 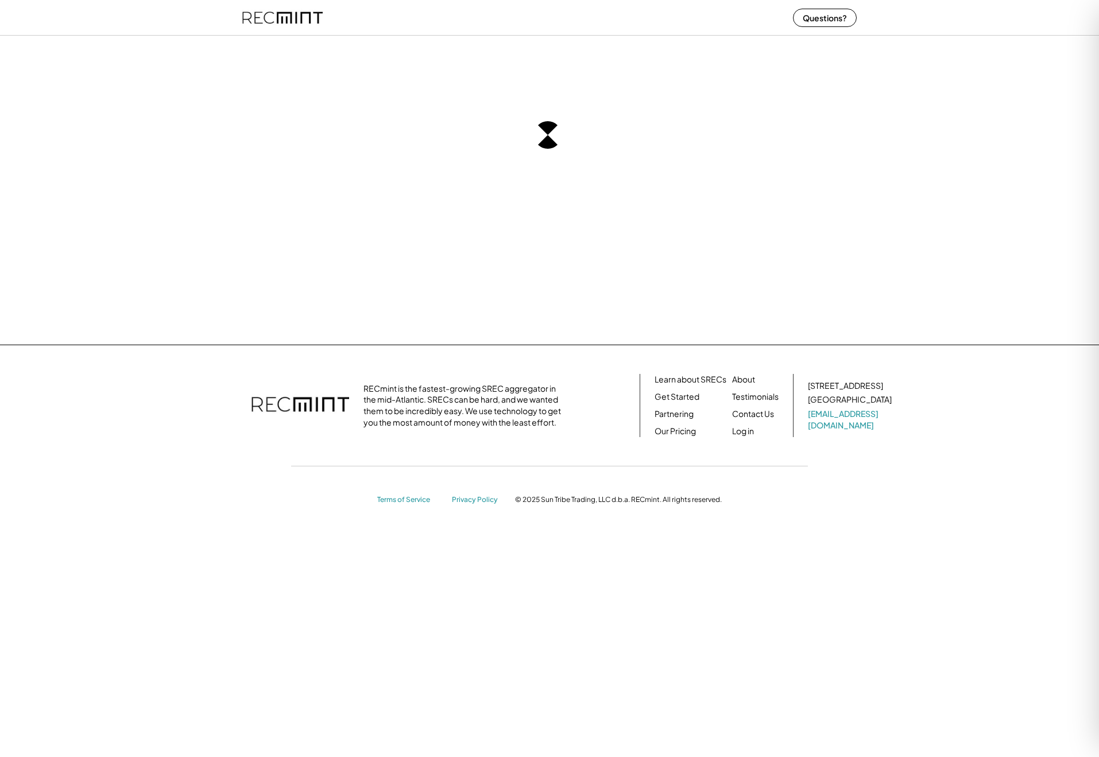 I want to click on img: recmint-logotype%403x%20%281%29.jpeg, so click(x=282, y=17).